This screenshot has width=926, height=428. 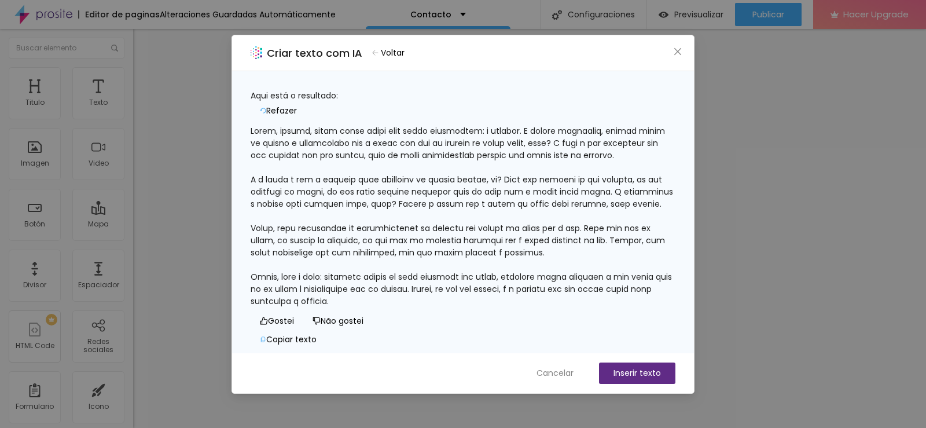 What do you see at coordinates (316, 320) in the screenshot?
I see `span: dislike` at bounding box center [316, 320].